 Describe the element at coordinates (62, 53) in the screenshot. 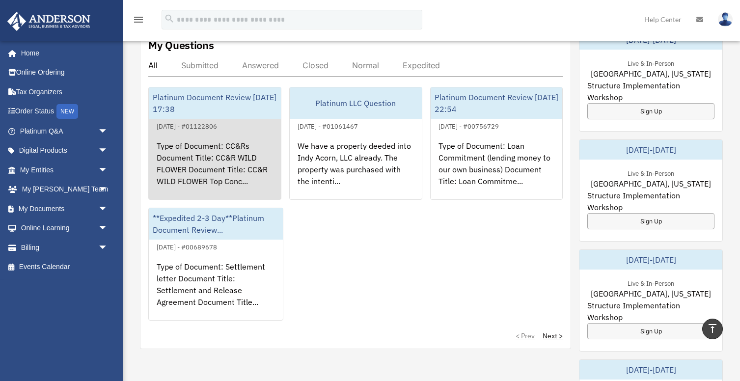

I see `a: Home` at that location.